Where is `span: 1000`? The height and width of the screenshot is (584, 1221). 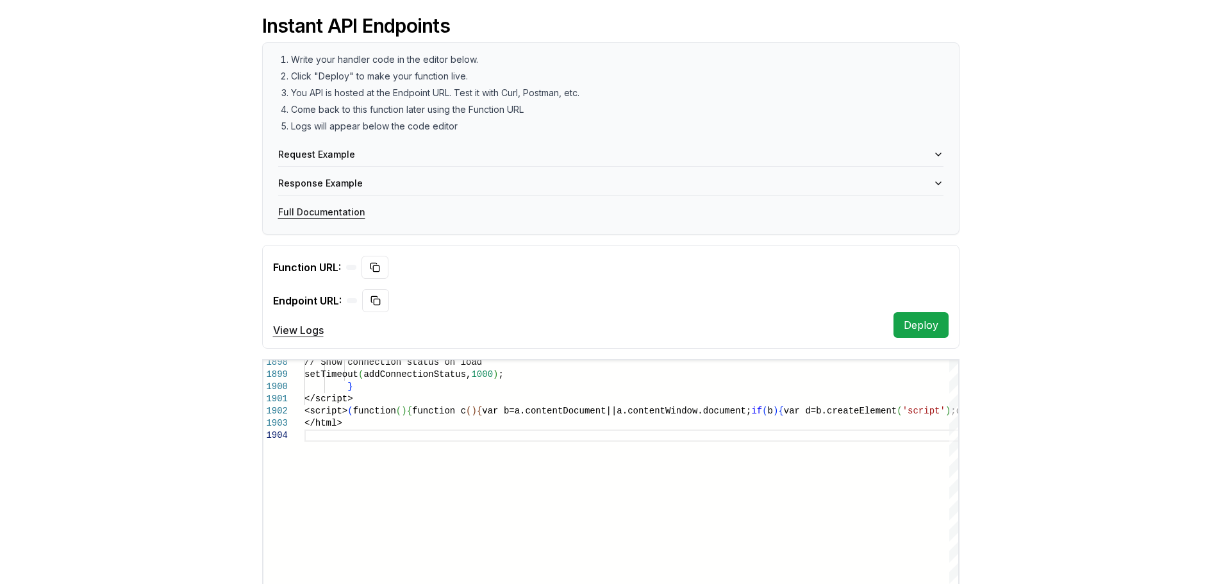
span: 1000 is located at coordinates (482, 374).